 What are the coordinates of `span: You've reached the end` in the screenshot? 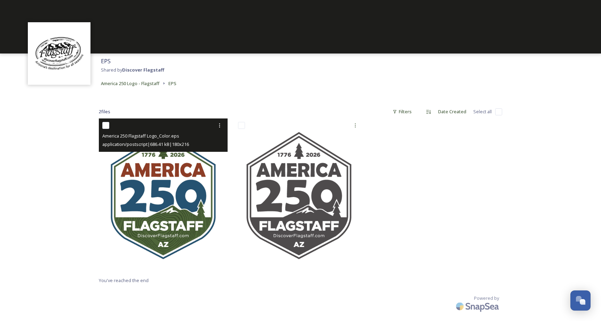 It's located at (124, 281).